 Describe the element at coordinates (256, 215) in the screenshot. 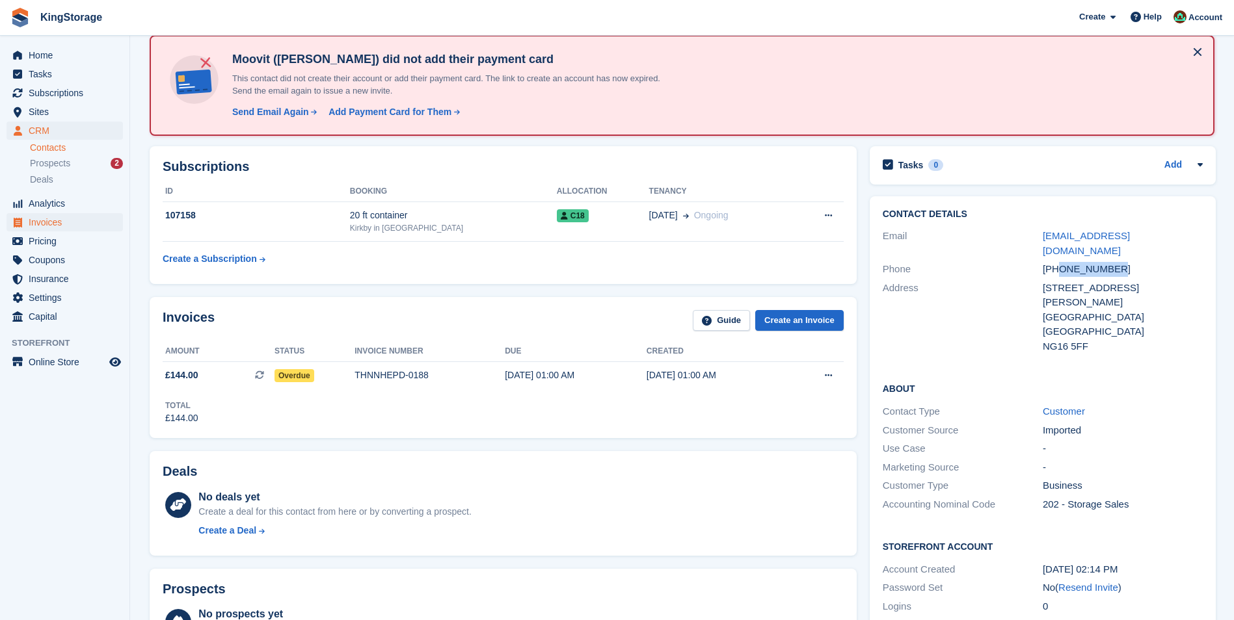

I see `div: 107158` at that location.